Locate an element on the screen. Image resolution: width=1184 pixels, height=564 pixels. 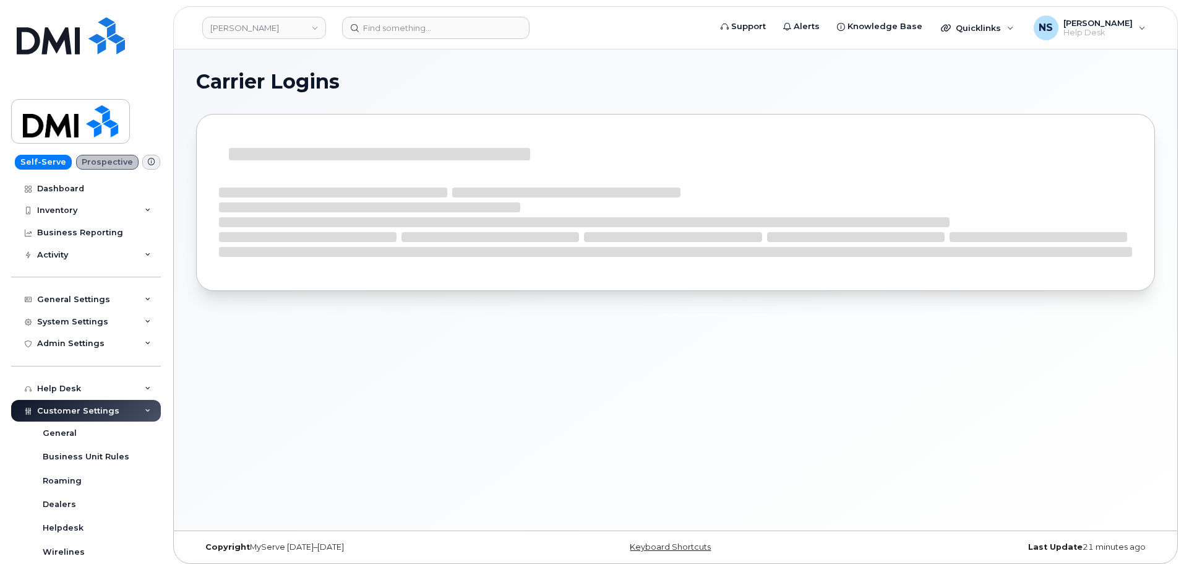
span: Carrier Logins is located at coordinates (268, 82).